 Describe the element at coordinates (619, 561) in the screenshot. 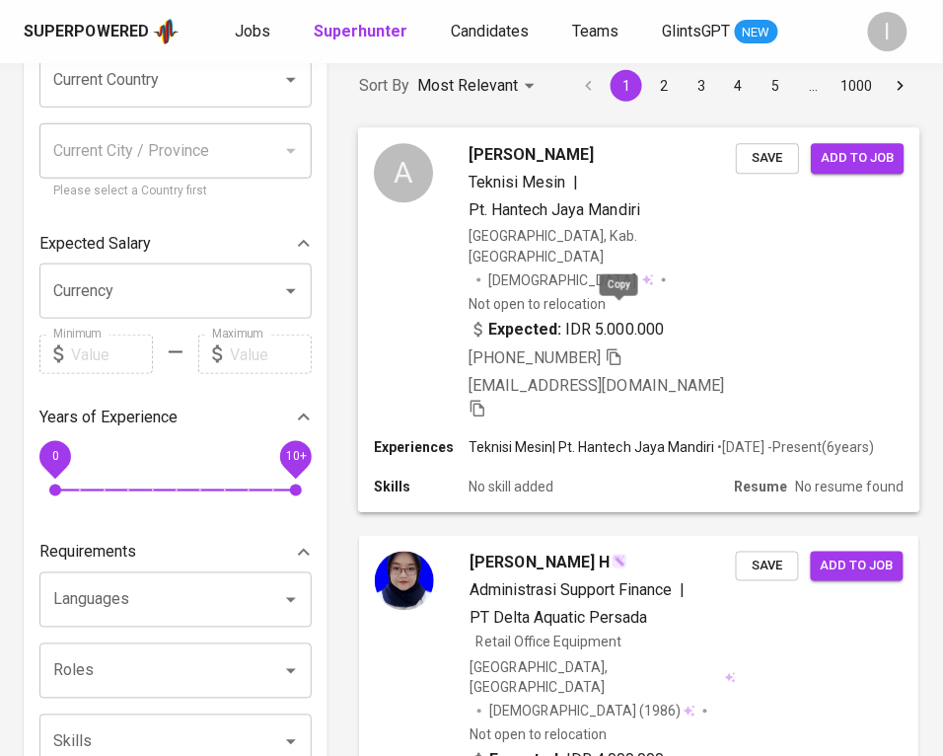

I see `img: magic_wand.svg` at that location.